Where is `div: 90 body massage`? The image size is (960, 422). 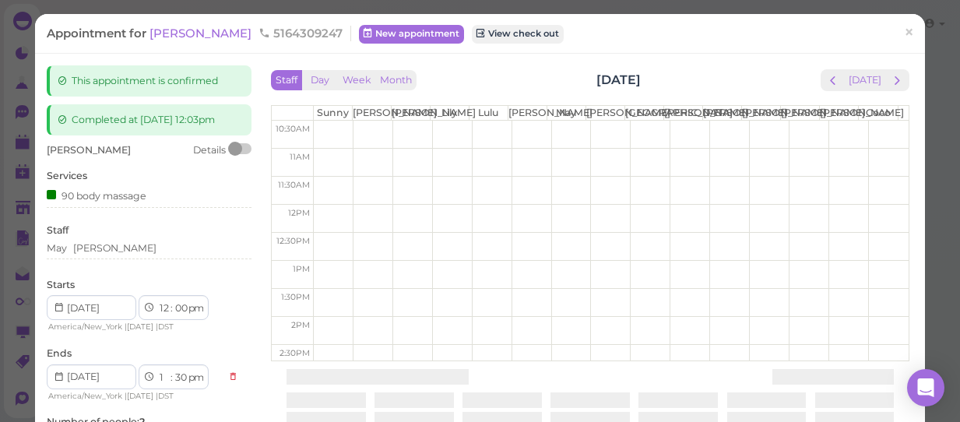
div: 90 body massage is located at coordinates (97, 195).